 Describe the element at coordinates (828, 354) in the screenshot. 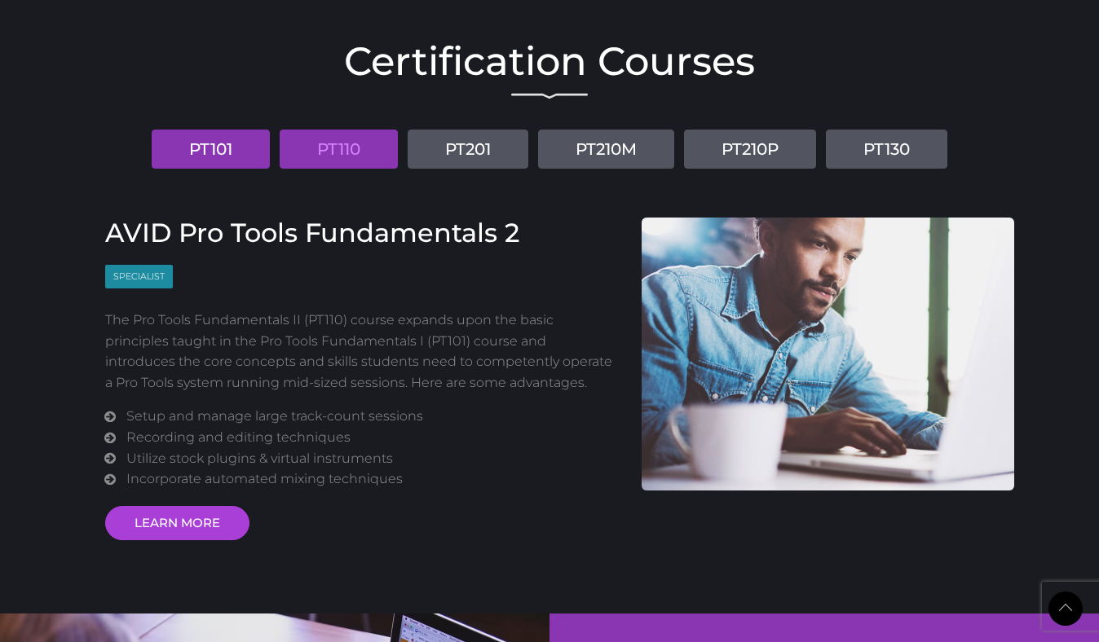

I see `img: AVID Pro Tools Fundamentals 2 Course` at that location.